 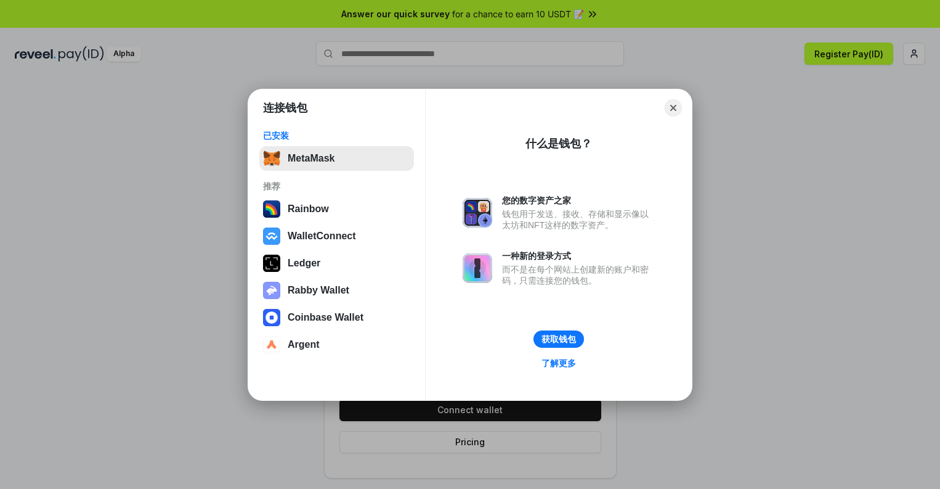 What do you see at coordinates (304, 344) in the screenshot?
I see `div: Argent` at bounding box center [304, 344].